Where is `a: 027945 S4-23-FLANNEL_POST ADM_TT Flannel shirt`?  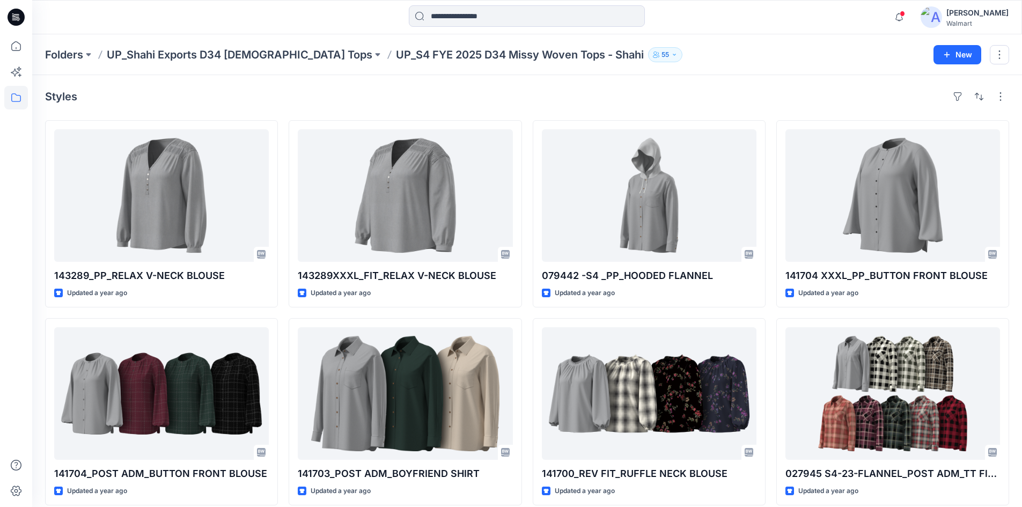
a: 027945 S4-23-FLANNEL_POST ADM_TT Flannel shirt is located at coordinates (893, 393).